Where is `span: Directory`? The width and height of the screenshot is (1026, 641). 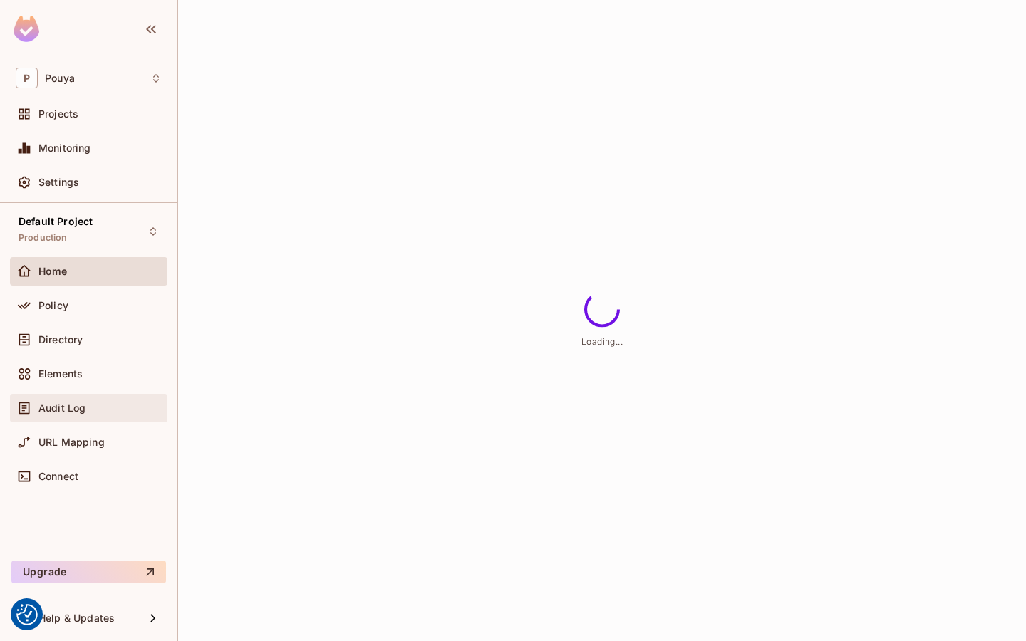 span: Directory is located at coordinates (61, 340).